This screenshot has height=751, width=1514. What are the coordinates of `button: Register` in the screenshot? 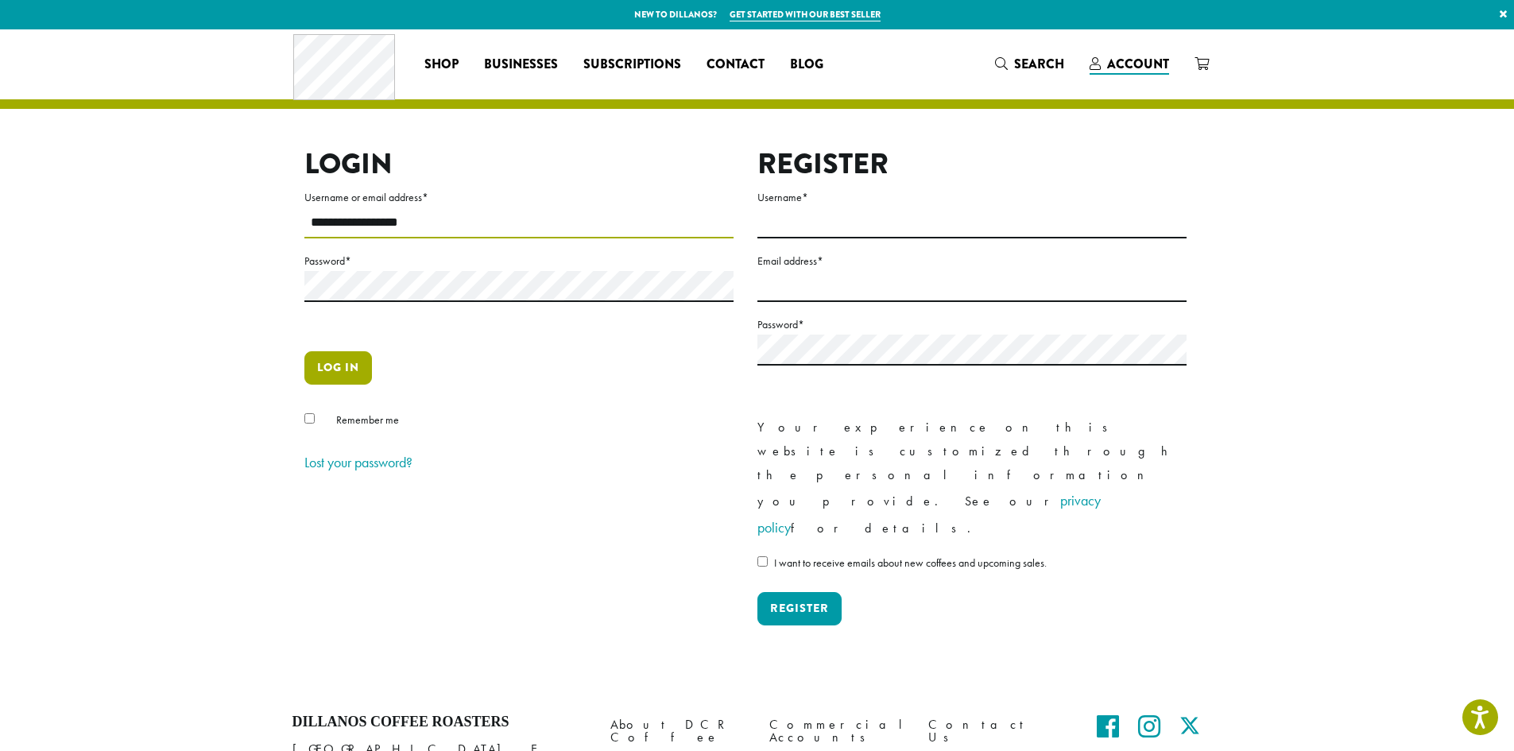 It's located at (800, 609).